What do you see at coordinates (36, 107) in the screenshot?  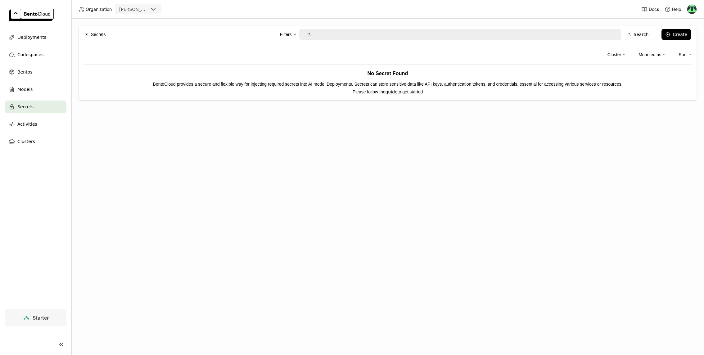 I see `a: Secrets` at bounding box center [36, 107].